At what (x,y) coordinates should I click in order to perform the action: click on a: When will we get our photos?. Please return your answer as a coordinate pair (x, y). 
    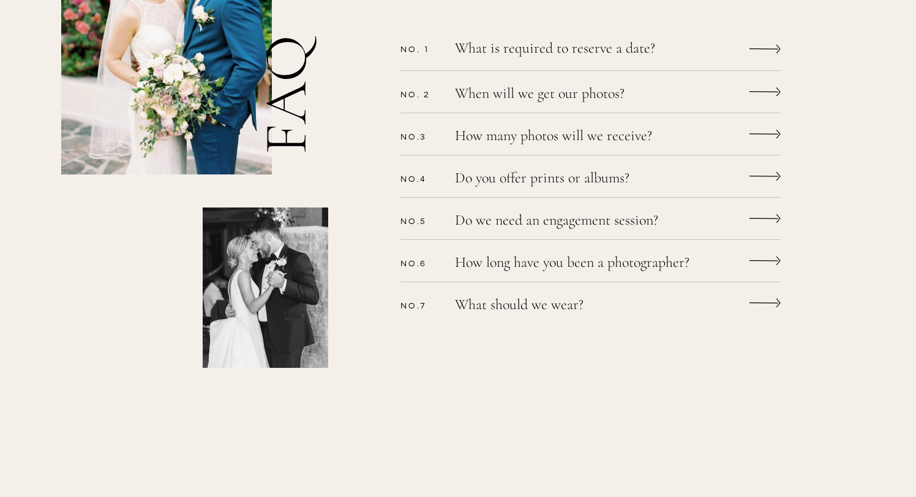
    Looking at the image, I should click on (574, 95).